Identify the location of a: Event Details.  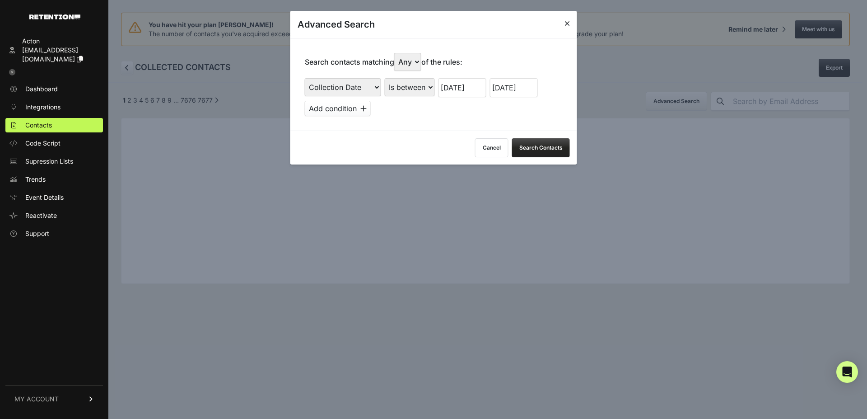
(54, 197).